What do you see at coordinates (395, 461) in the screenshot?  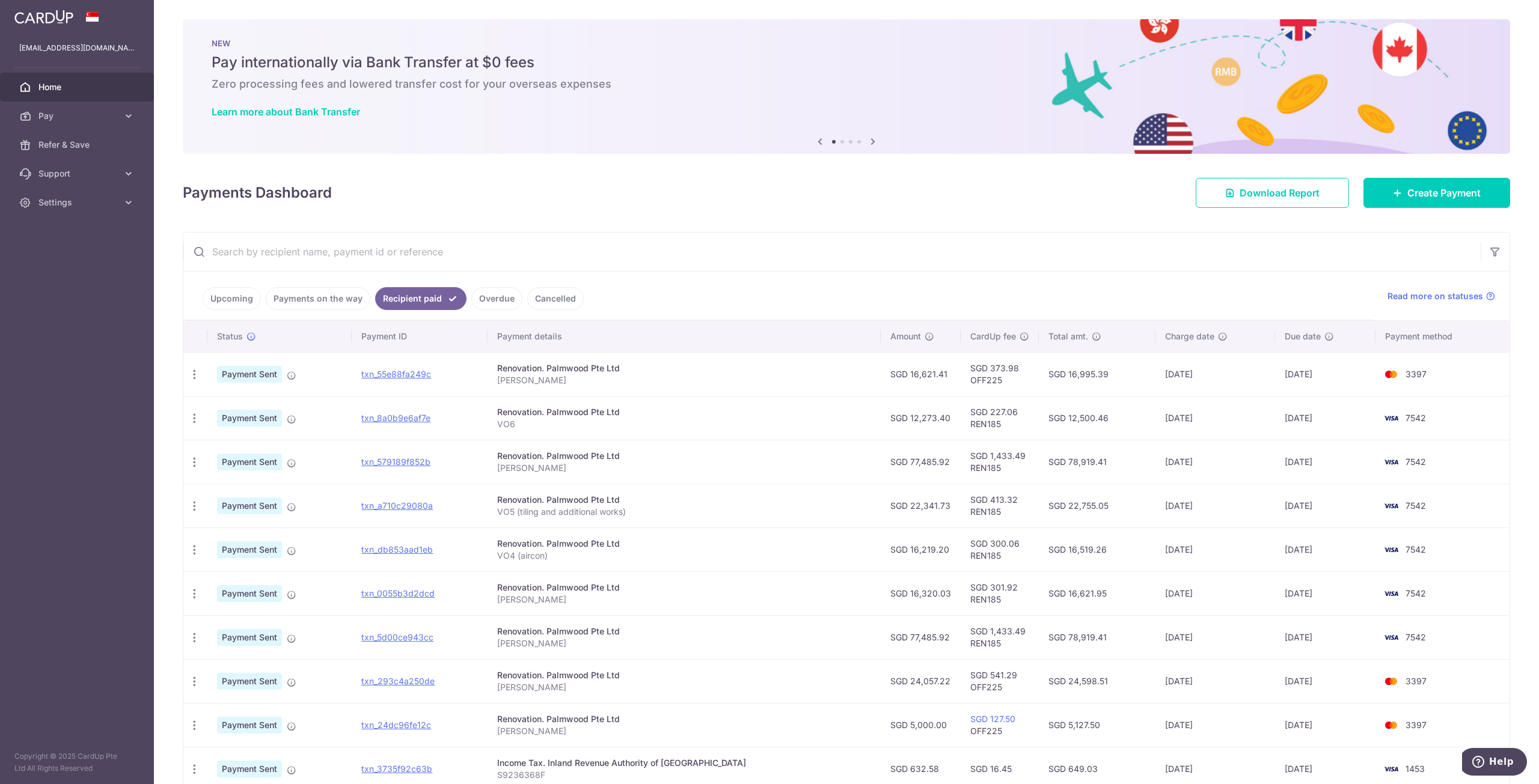 I see `a: txn_579189f852b` at bounding box center [395, 461].